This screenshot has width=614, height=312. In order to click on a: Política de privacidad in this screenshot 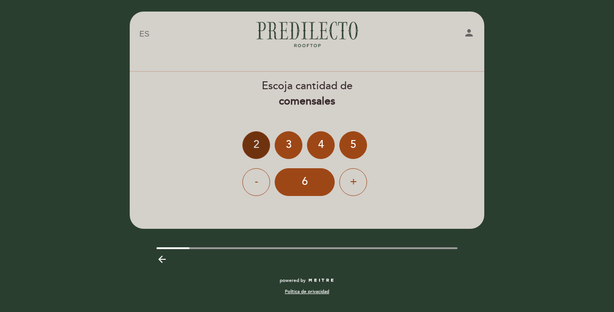, I will do `click(307, 291)`.